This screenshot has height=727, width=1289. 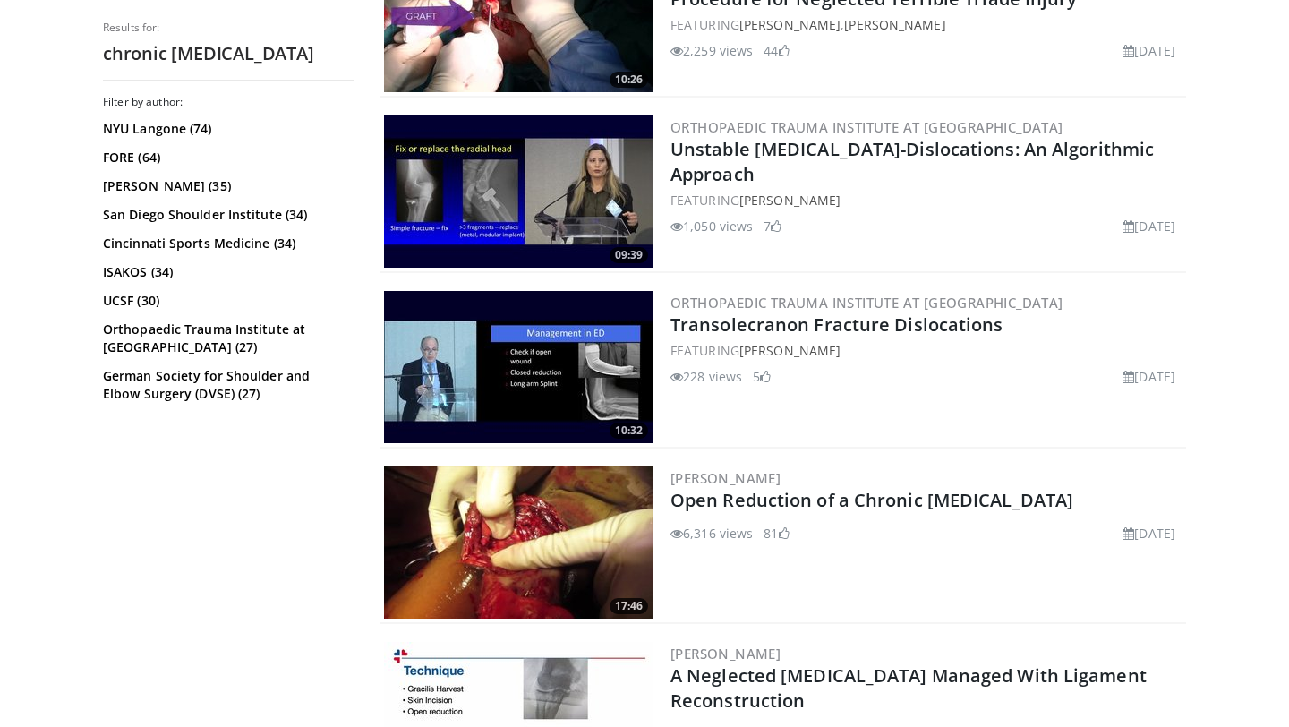 I want to click on li: 2,259 views, so click(x=711, y=50).